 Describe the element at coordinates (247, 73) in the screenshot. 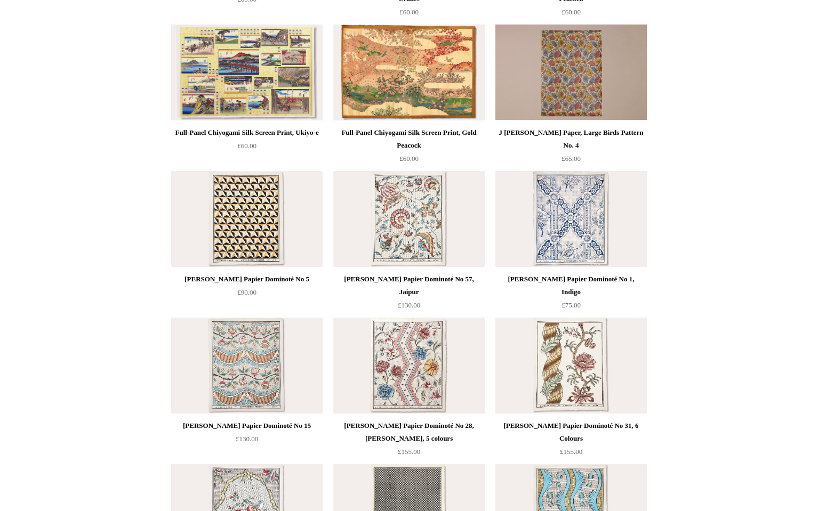

I see `img: Full-Panel Chiyogami Silk Screen Print, Ukiyo-e` at that location.